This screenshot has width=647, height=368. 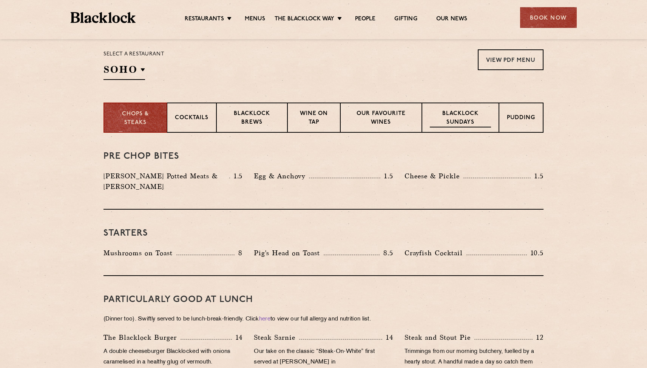 What do you see at coordinates (288, 253) in the screenshot?
I see `p: Pig's Head on Toast` at bounding box center [288, 253].